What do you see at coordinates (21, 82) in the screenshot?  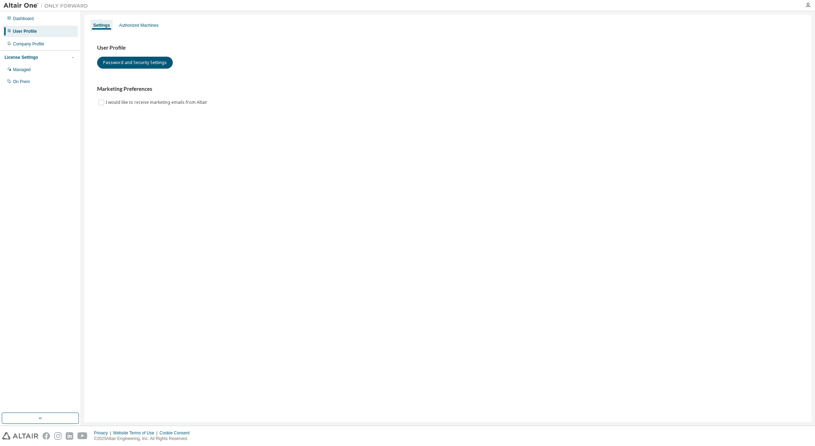 I see `div: On Prem` at bounding box center [21, 82].